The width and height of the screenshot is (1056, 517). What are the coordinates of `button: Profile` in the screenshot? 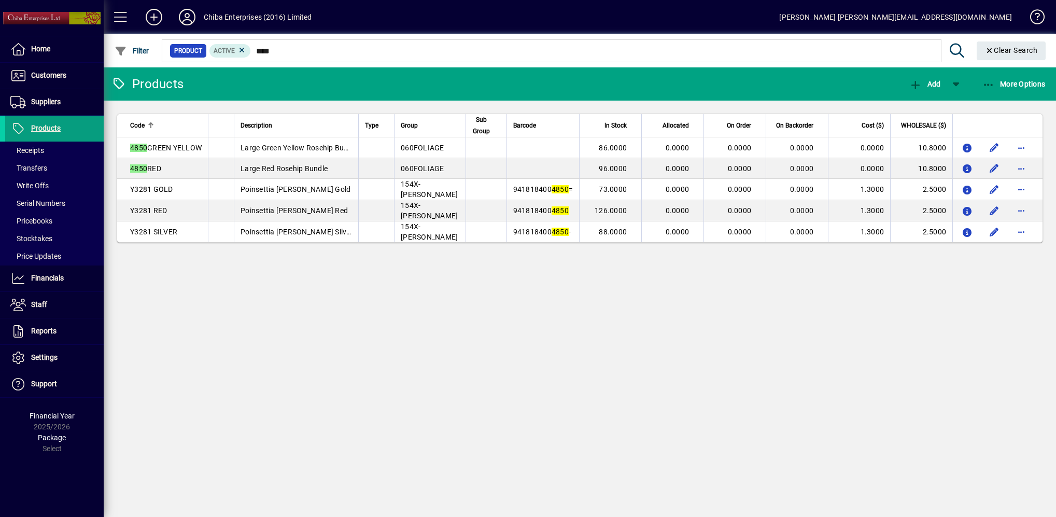 It's located at (187, 17).